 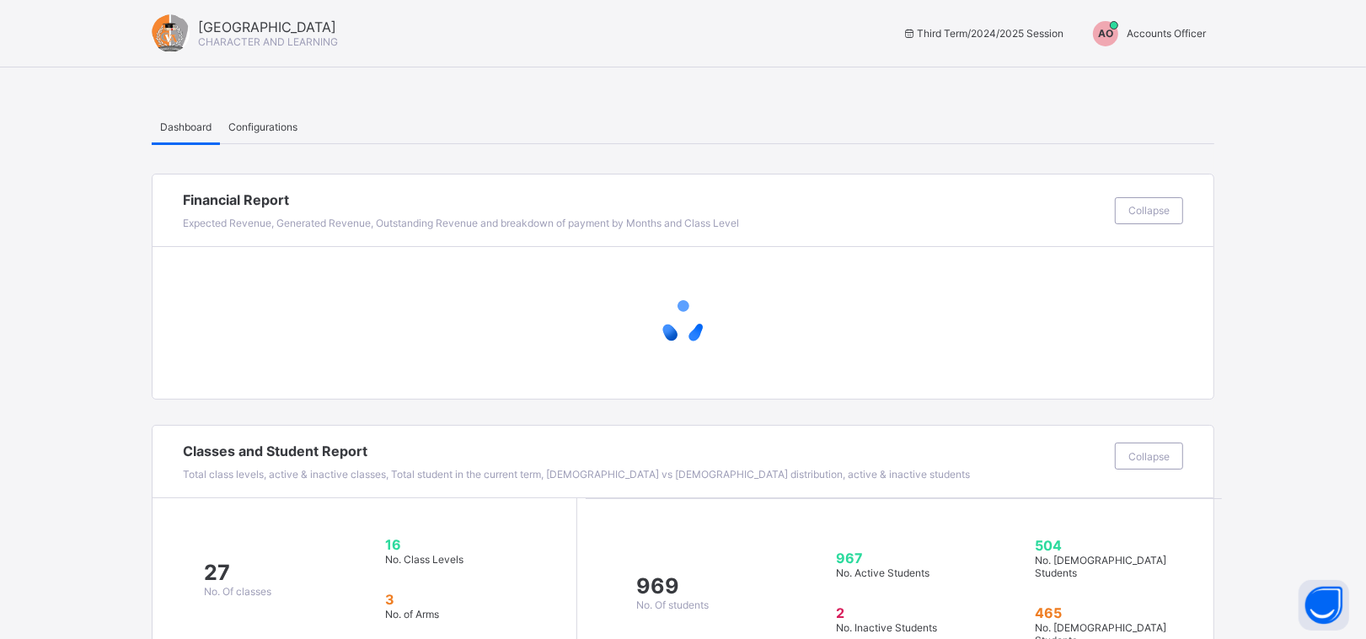 What do you see at coordinates (674, 586) in the screenshot?
I see `span: 969` at bounding box center [674, 586].